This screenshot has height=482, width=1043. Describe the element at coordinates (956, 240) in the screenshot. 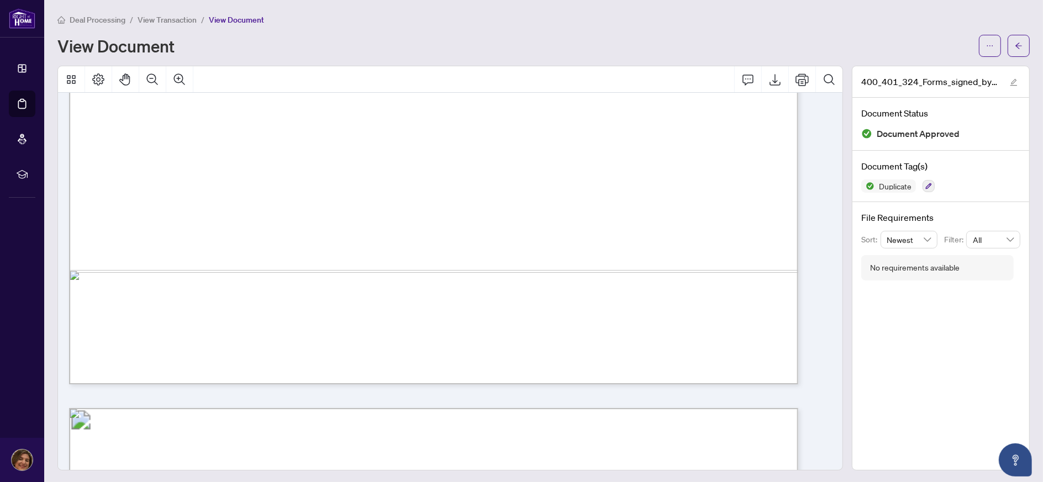

I see `p: Filter:` at that location.